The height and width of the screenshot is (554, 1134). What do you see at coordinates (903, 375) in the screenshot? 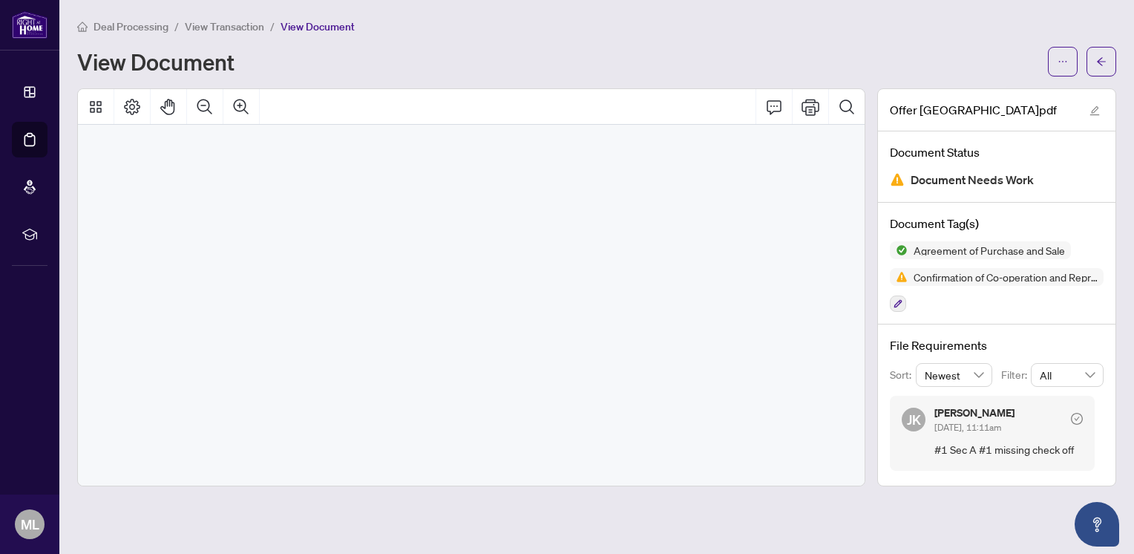
I see `p: Sort:` at bounding box center [903, 375].